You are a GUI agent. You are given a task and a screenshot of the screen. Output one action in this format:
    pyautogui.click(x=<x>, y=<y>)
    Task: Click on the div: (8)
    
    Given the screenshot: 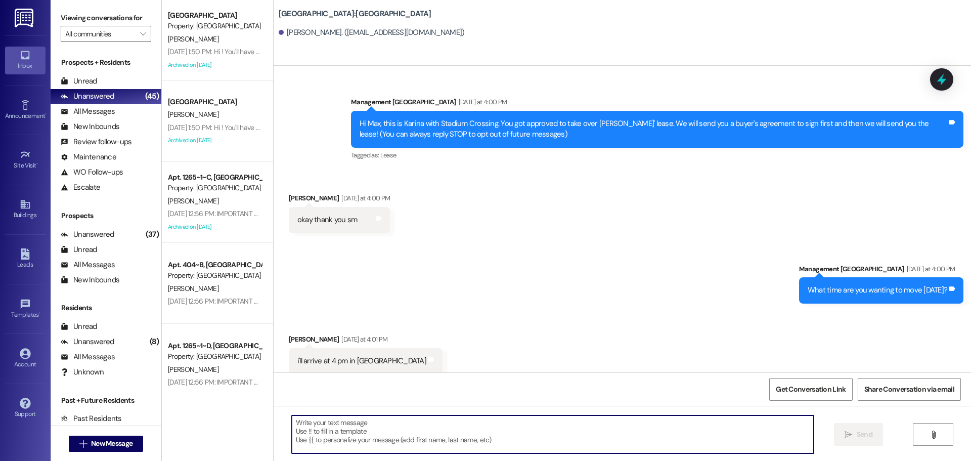 What is the action you would take?
    pyautogui.click(x=154, y=341)
    